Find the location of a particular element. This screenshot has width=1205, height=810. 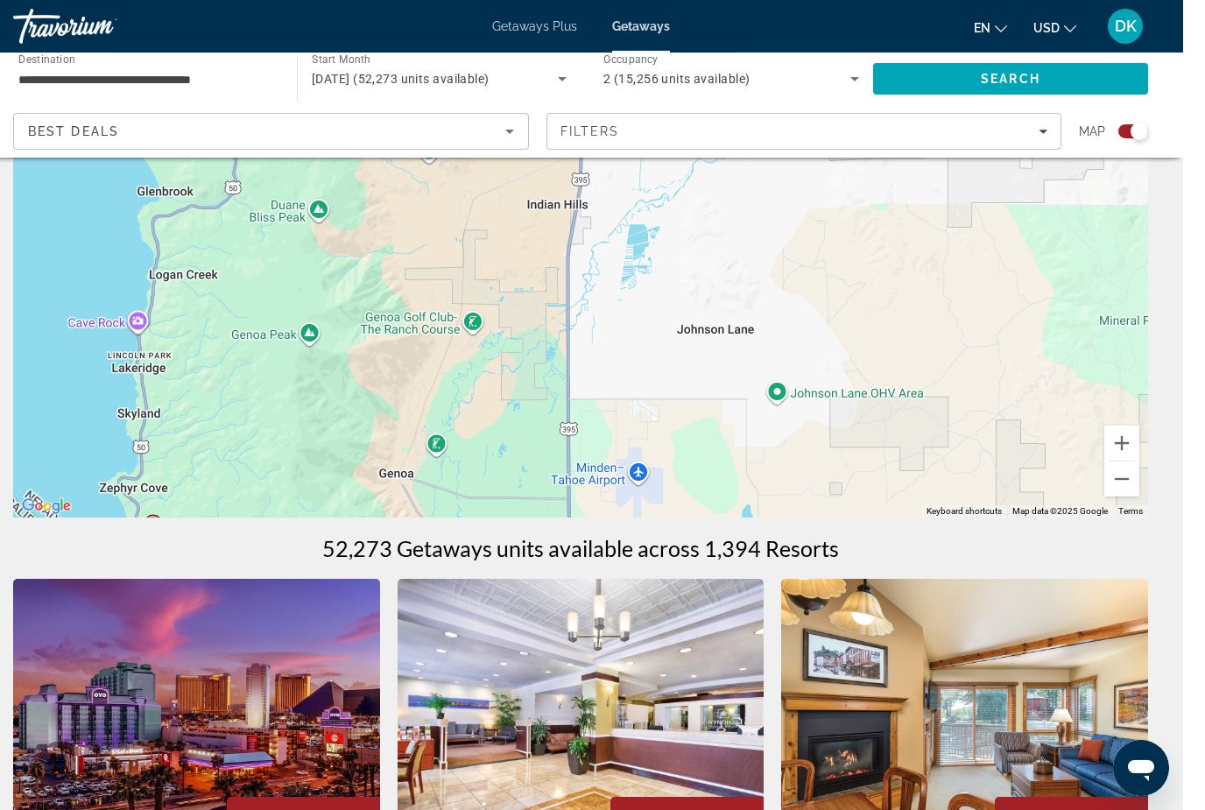

button: User Menu is located at coordinates (1148, 26).